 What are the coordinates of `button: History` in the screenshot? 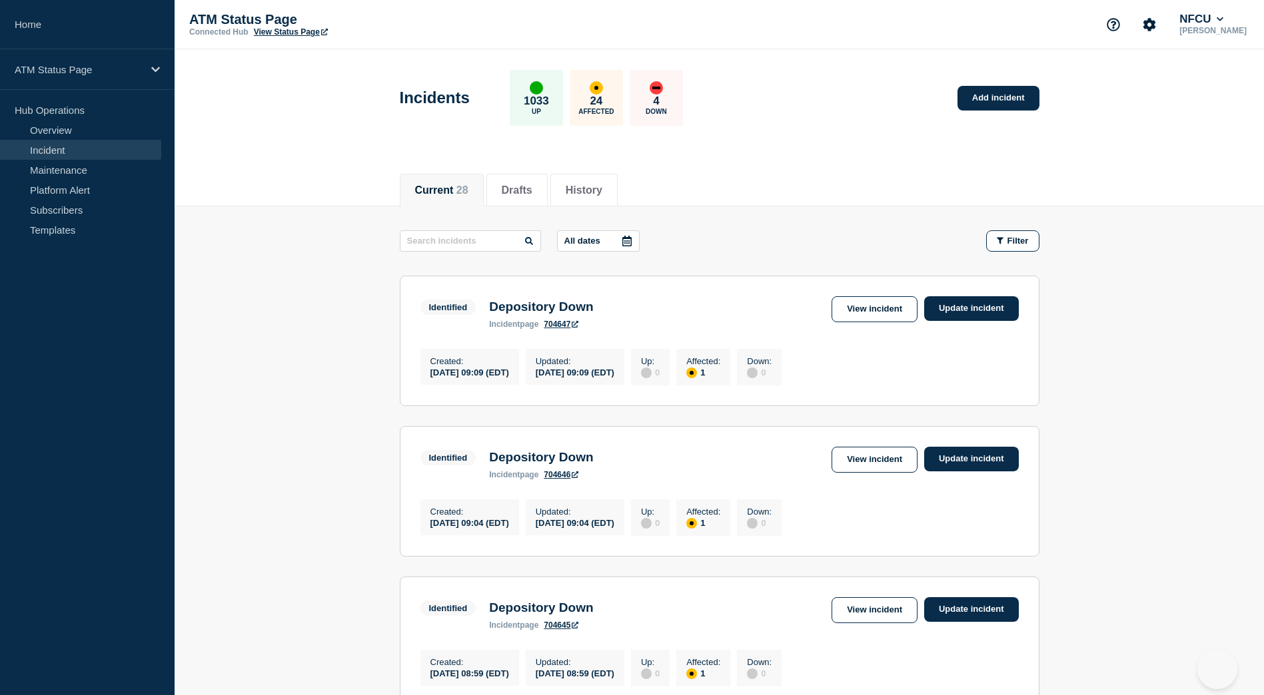 It's located at (584, 191).